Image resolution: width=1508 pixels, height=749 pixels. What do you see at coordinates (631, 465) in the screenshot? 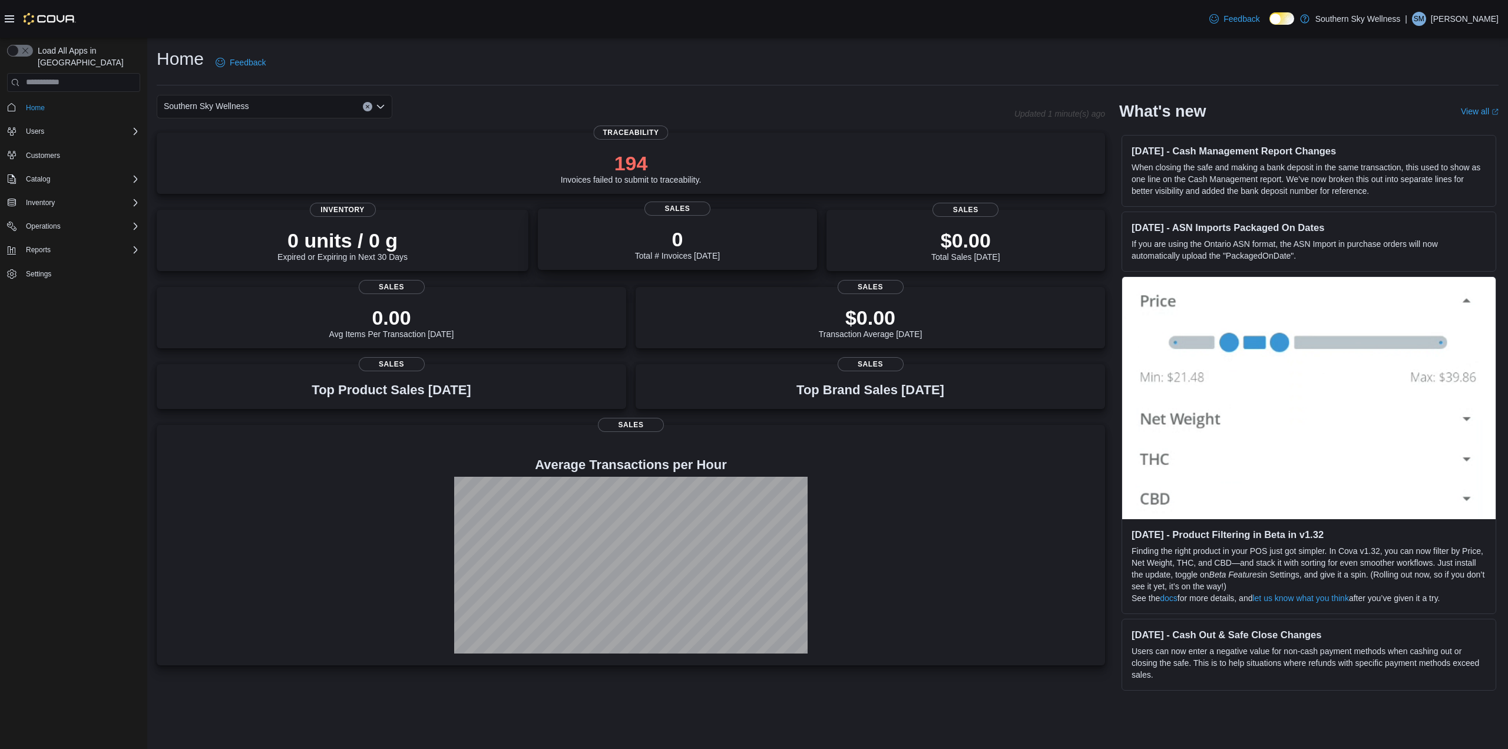
I see `h4: Average Transactions per Hour` at bounding box center [631, 465].